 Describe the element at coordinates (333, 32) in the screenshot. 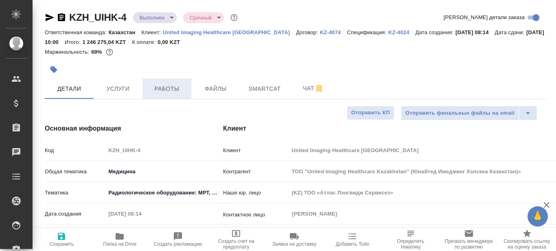

I see `p: KZ-4074` at that location.